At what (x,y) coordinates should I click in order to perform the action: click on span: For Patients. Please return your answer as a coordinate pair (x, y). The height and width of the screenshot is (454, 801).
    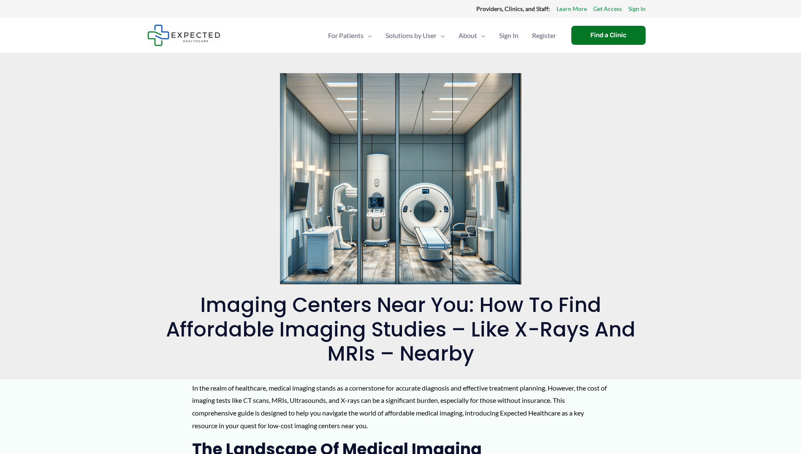
    Looking at the image, I should click on (346, 35).